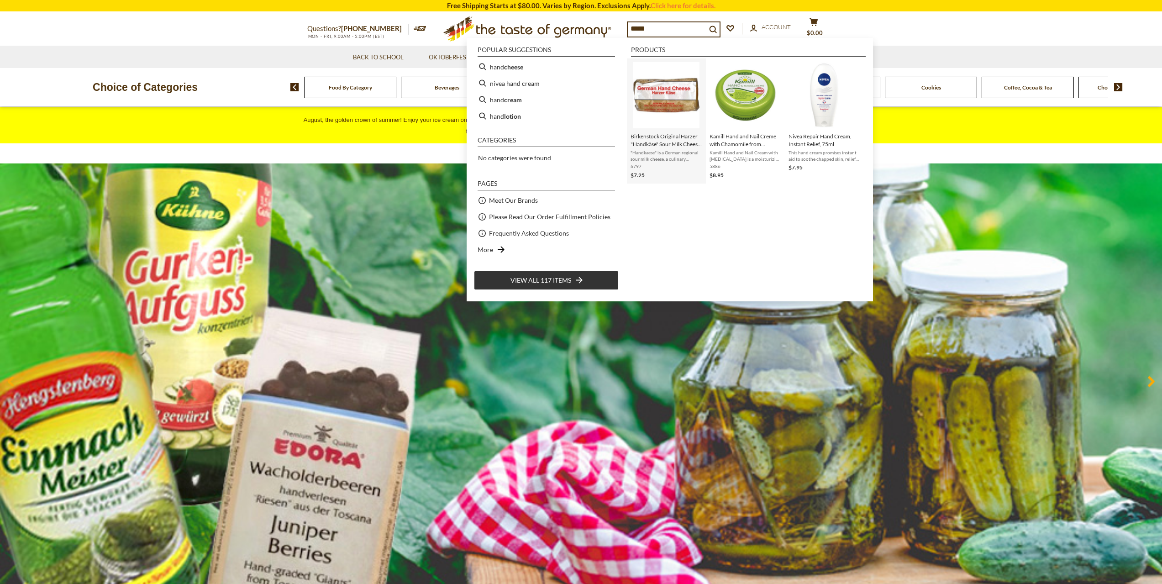  Describe the element at coordinates (546, 100) in the screenshot. I see `li: hand cream` at that location.